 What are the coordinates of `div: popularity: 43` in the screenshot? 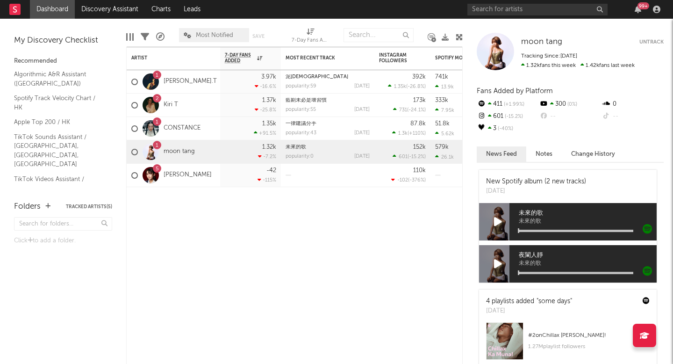 It's located at (301, 133).